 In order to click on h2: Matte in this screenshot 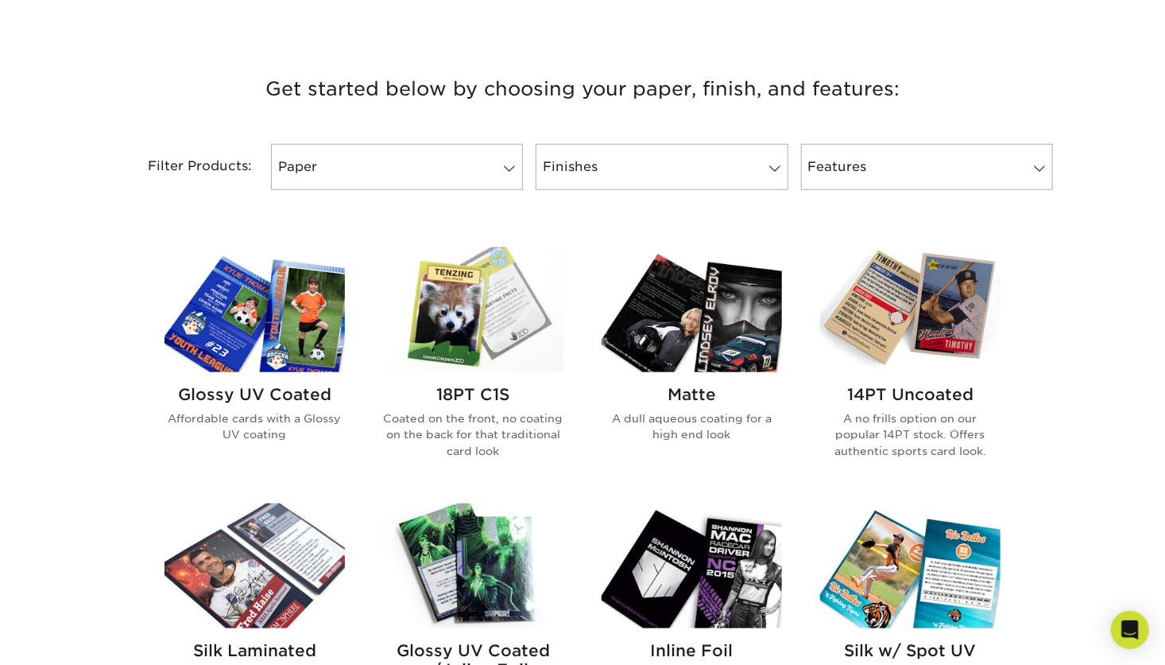, I will do `click(692, 394)`.